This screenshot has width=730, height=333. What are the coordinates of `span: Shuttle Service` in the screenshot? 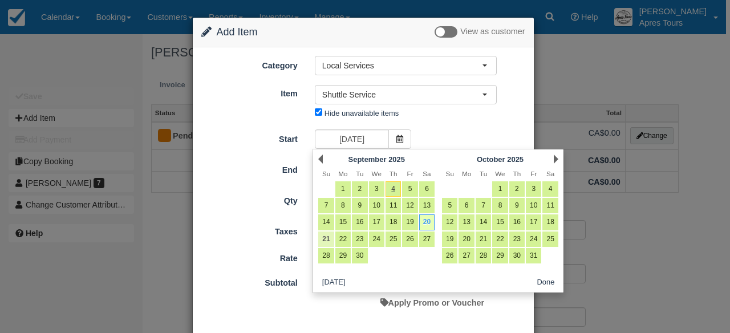 It's located at (402, 95).